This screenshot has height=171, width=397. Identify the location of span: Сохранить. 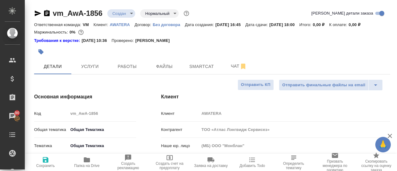
(46, 166).